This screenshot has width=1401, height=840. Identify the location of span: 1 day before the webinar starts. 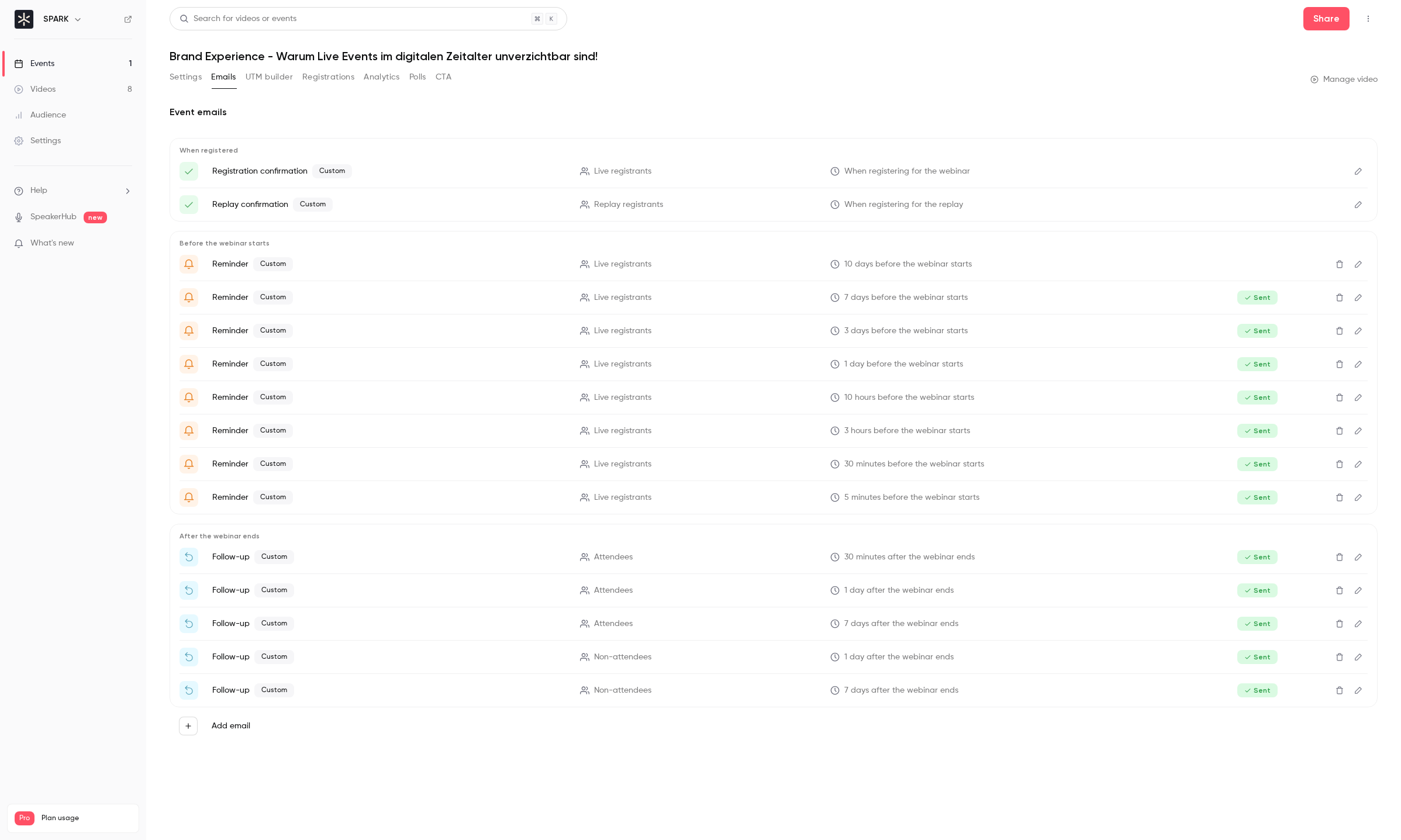
(904, 365).